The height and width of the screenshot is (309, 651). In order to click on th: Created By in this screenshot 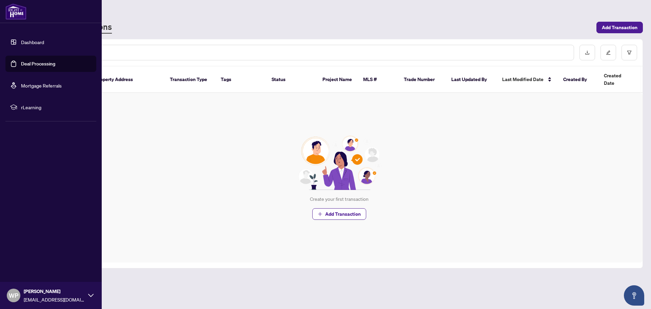, I will do `click(578, 80)`.